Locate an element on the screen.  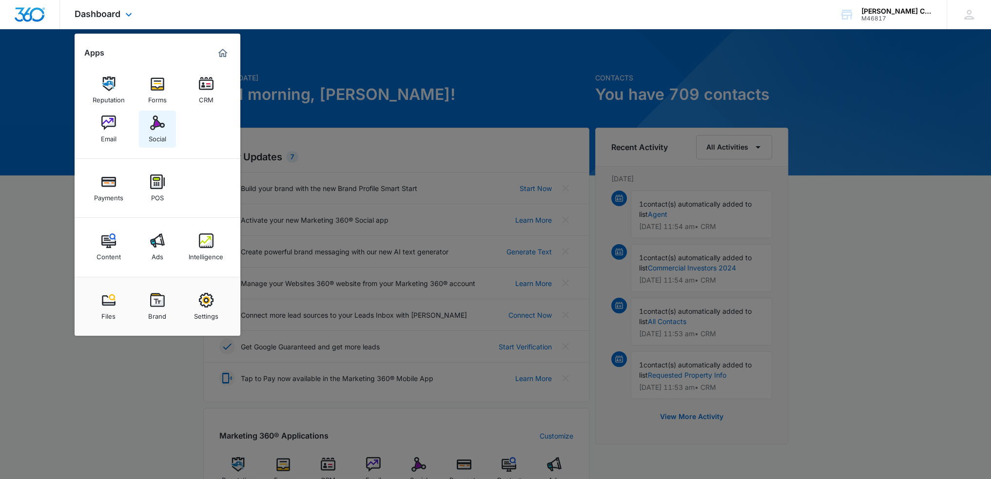
span: Dashboard is located at coordinates (97, 14).